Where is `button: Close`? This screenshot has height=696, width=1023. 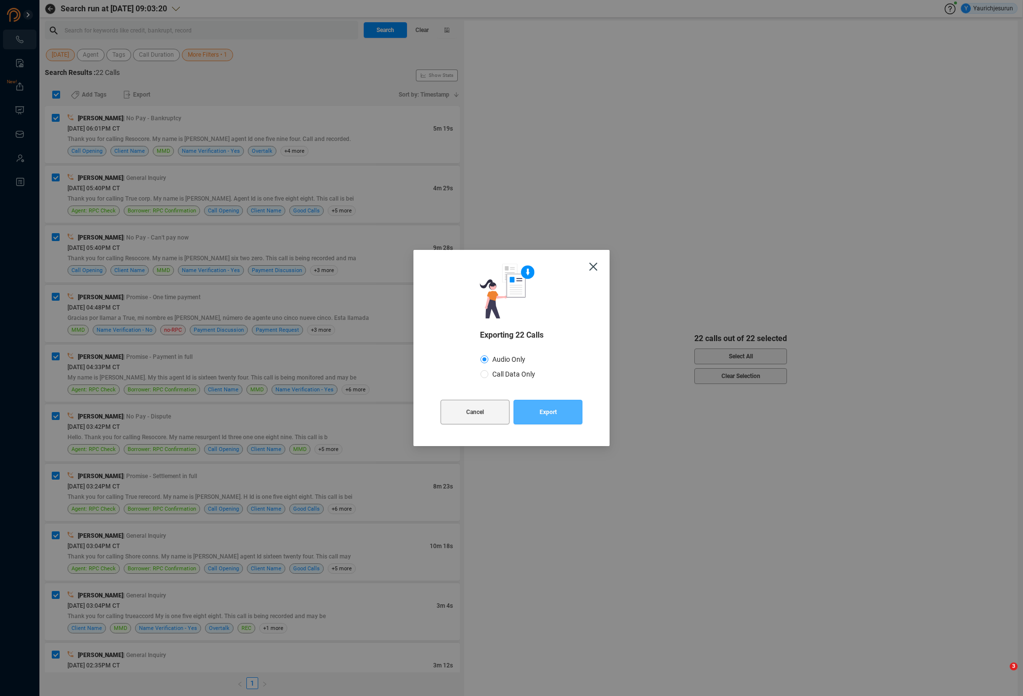
button: Close is located at coordinates (594, 266).